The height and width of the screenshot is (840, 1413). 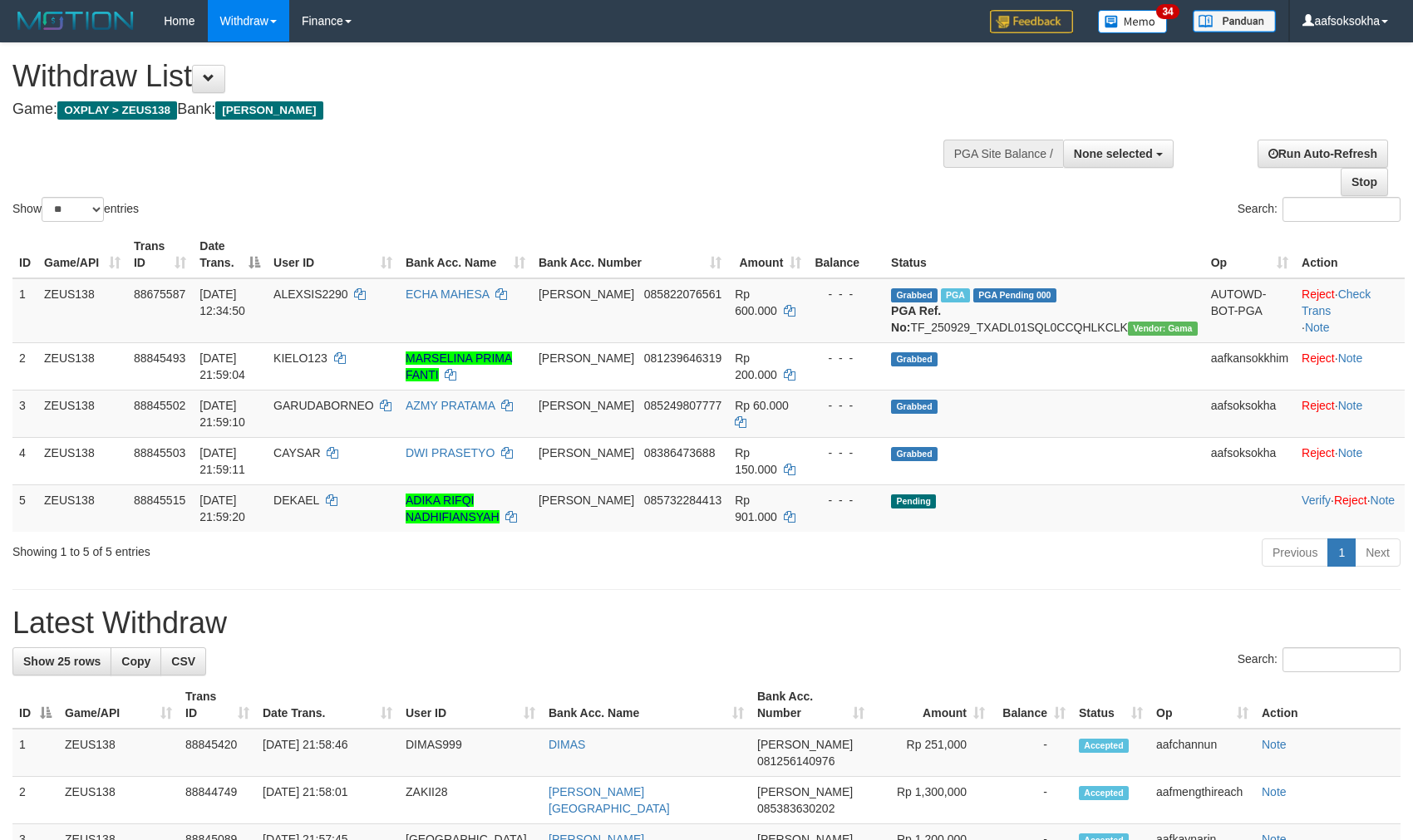 What do you see at coordinates (1167, 12) in the screenshot?
I see `span: 34` at bounding box center [1167, 12].